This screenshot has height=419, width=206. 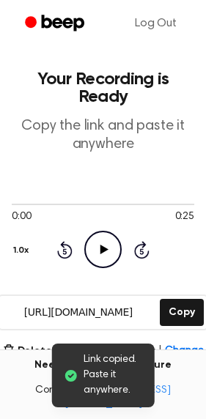 I want to click on span: 0:00, so click(x=21, y=217).